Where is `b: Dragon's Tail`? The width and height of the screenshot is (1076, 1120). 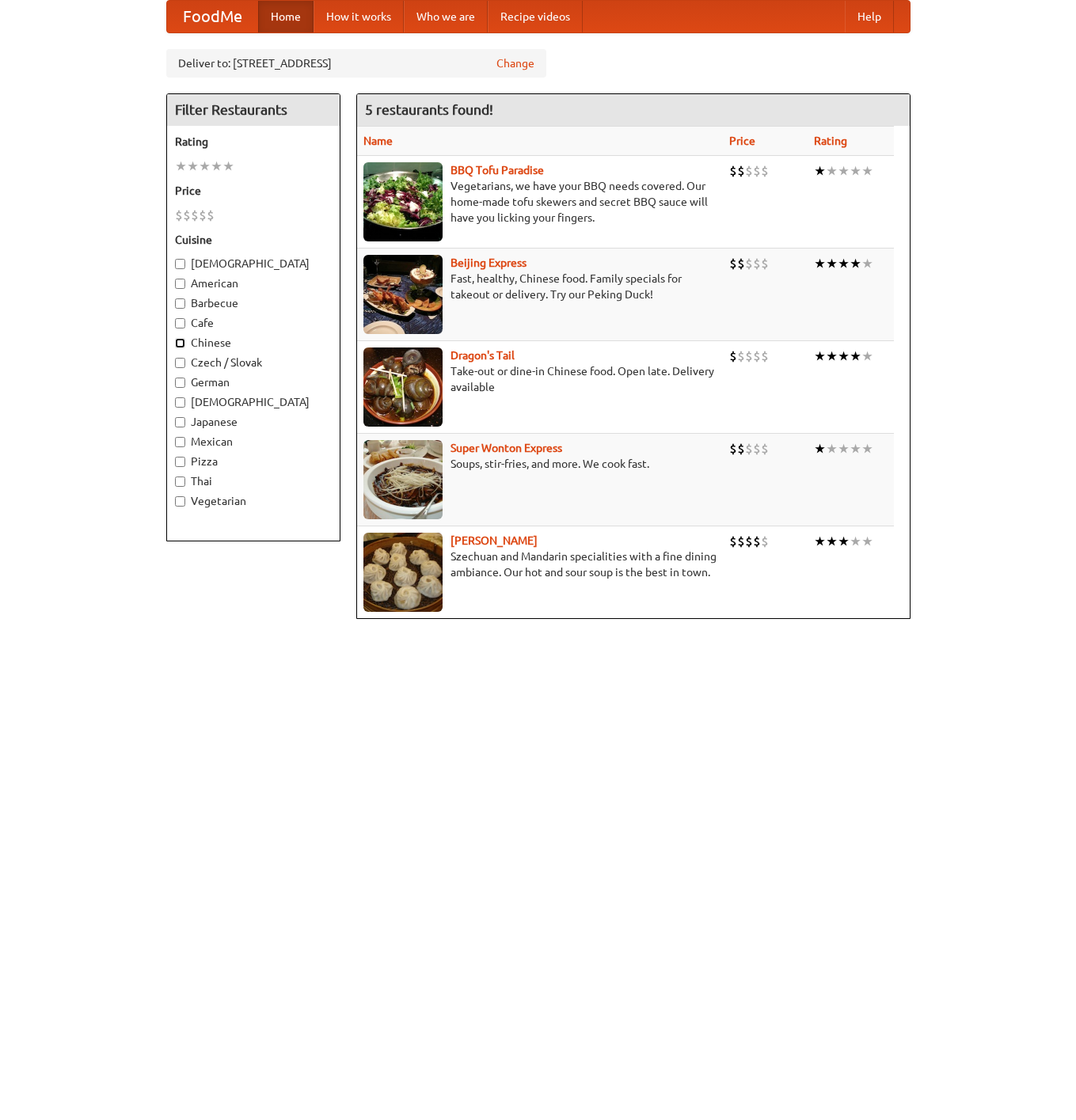 b: Dragon's Tail is located at coordinates (482, 356).